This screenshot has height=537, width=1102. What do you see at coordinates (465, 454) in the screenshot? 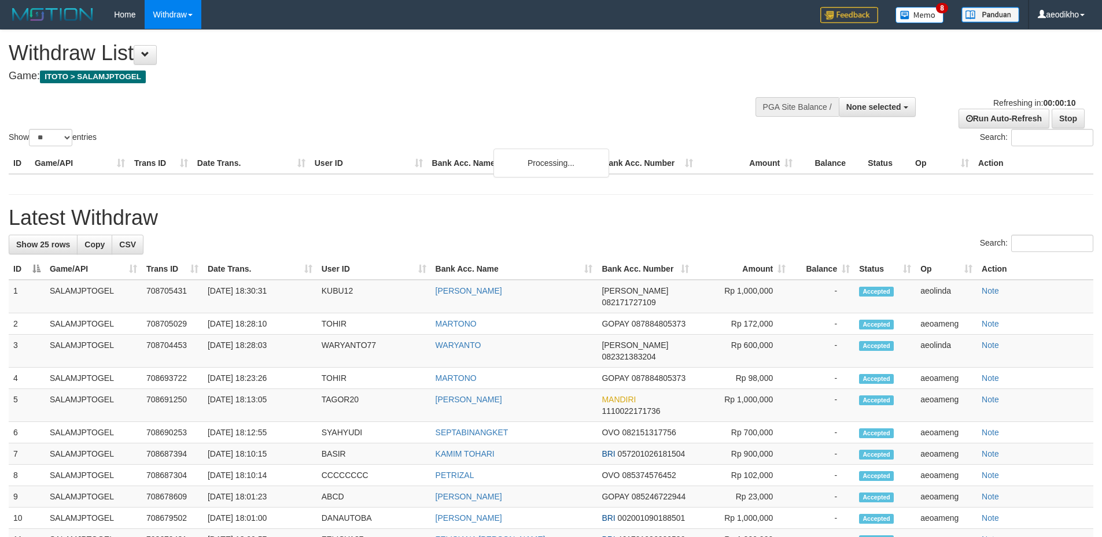
I see `a: KAMIM TOHARI` at bounding box center [465, 454].